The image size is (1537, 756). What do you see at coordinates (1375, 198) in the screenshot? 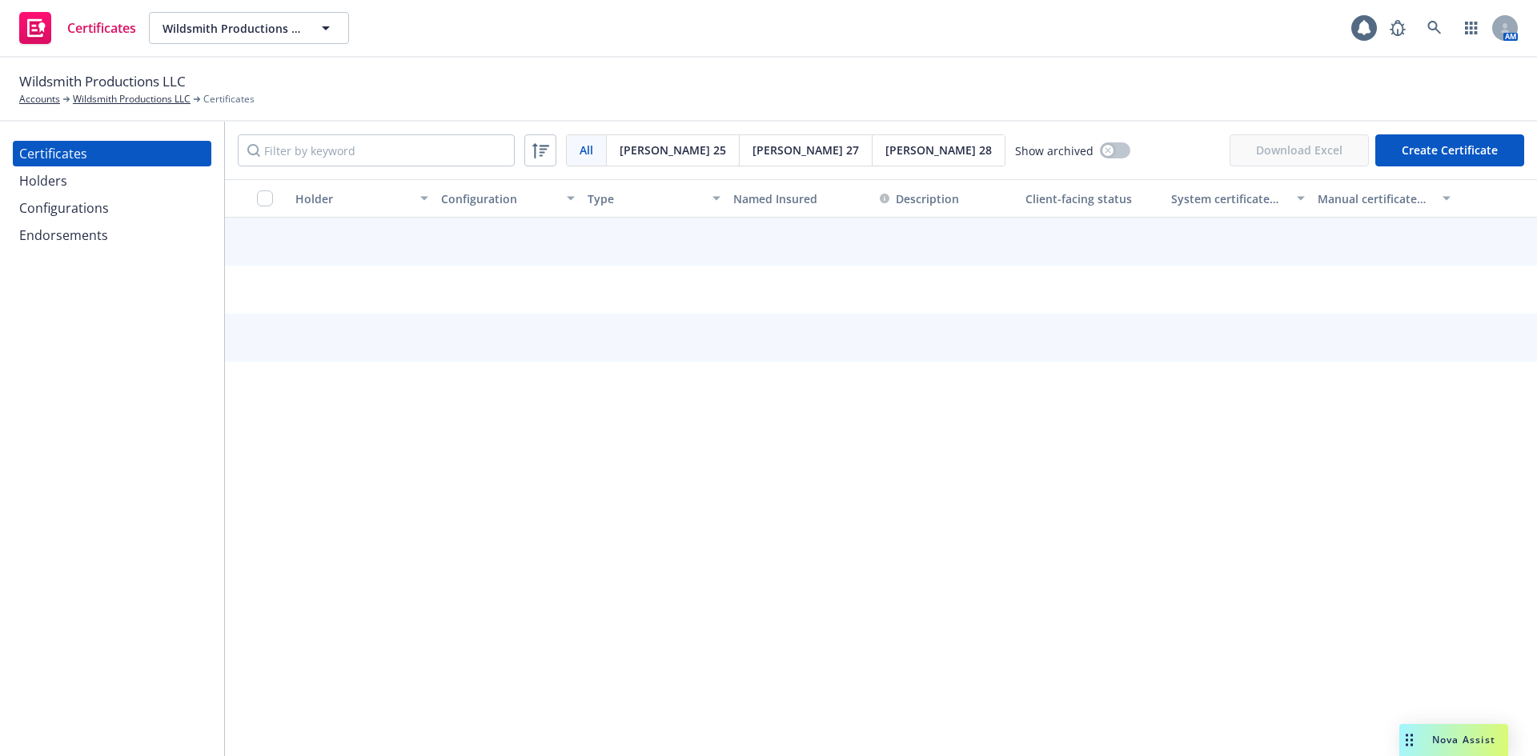
I see `div: Manual certificate last generated` at bounding box center [1375, 198].